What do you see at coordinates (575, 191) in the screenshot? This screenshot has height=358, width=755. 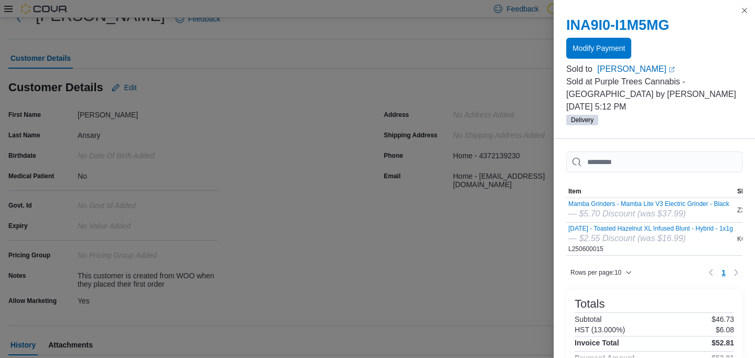 I see `span: Item` at bounding box center [575, 191].